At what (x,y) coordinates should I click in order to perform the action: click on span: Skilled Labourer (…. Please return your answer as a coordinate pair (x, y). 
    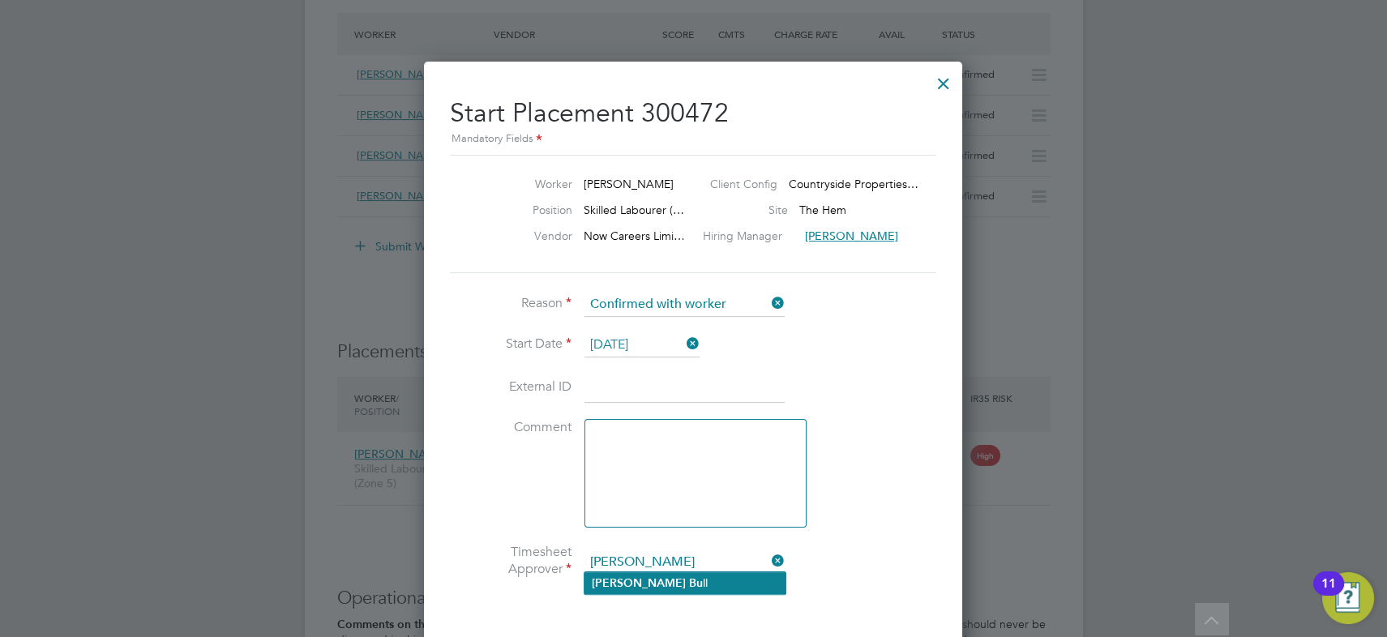
    Looking at the image, I should click on (634, 210).